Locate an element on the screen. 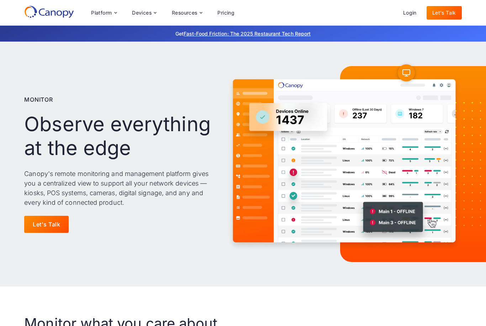 Image resolution: width=486 pixels, height=326 pixels. p: Get is located at coordinates (243, 33).